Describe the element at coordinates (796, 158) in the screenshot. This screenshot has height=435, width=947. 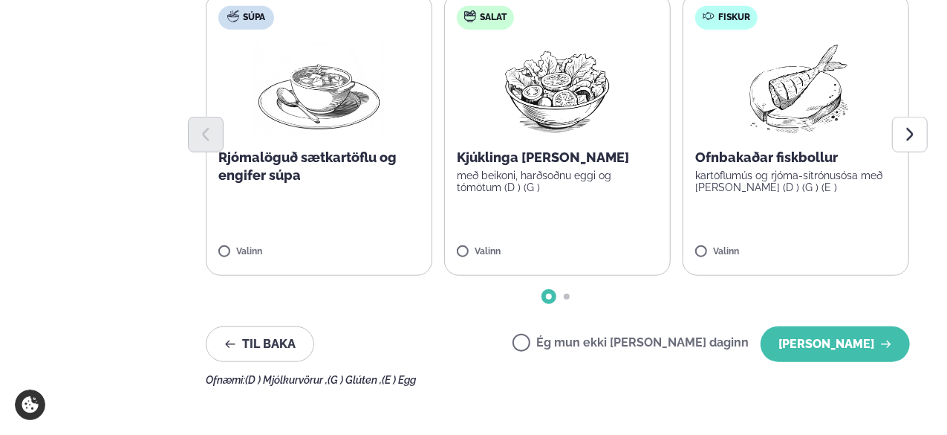
I see `p: Ofnbakaðar fiskbollur` at that location.